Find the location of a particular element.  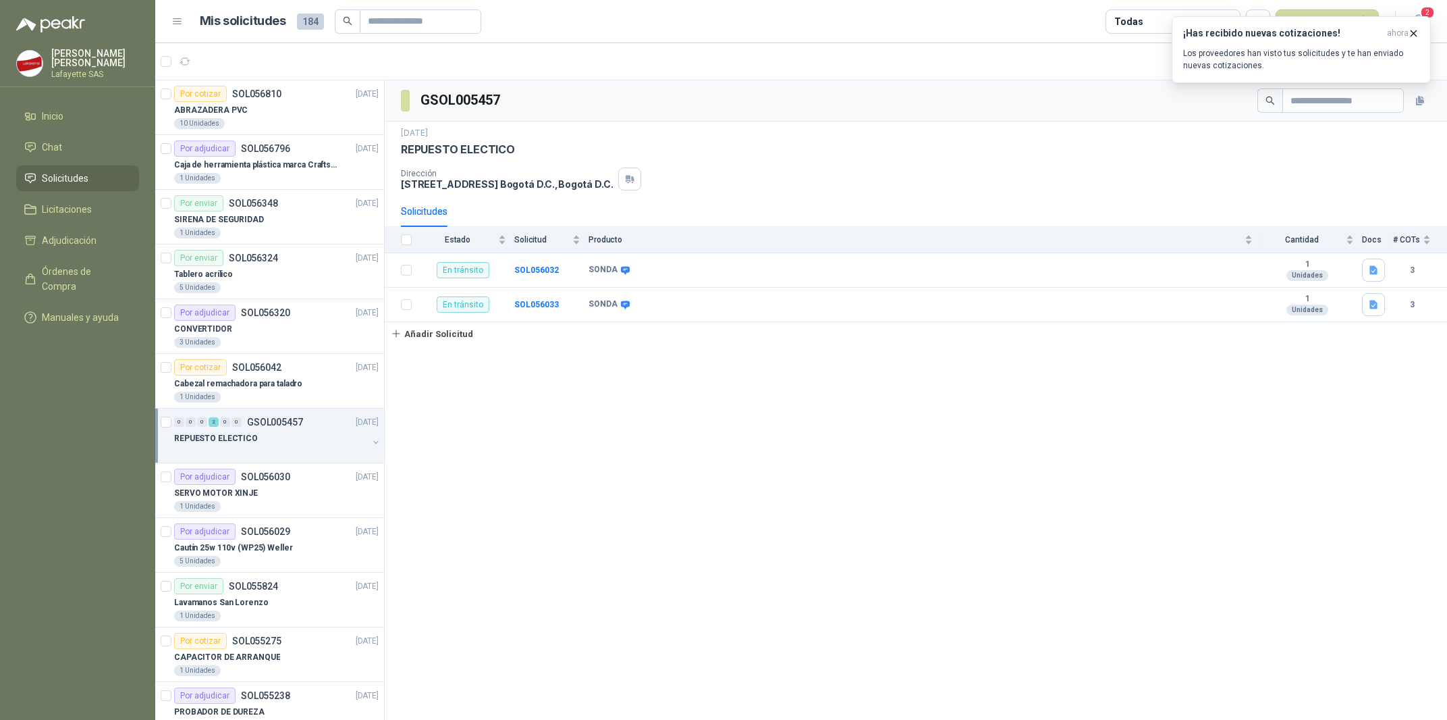

p: SOL056324 is located at coordinates (253, 258).